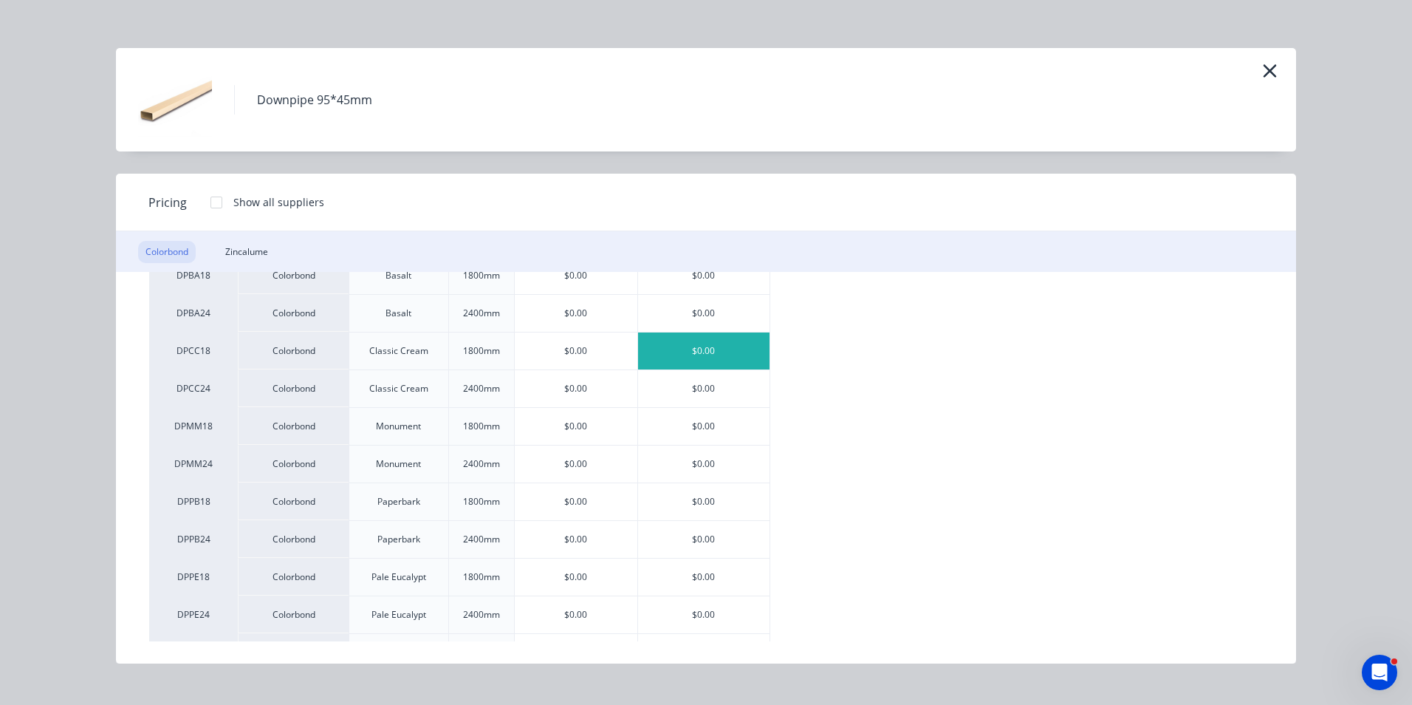  Describe the element at coordinates (194, 425) in the screenshot. I see `div: DPMM18` at that location.